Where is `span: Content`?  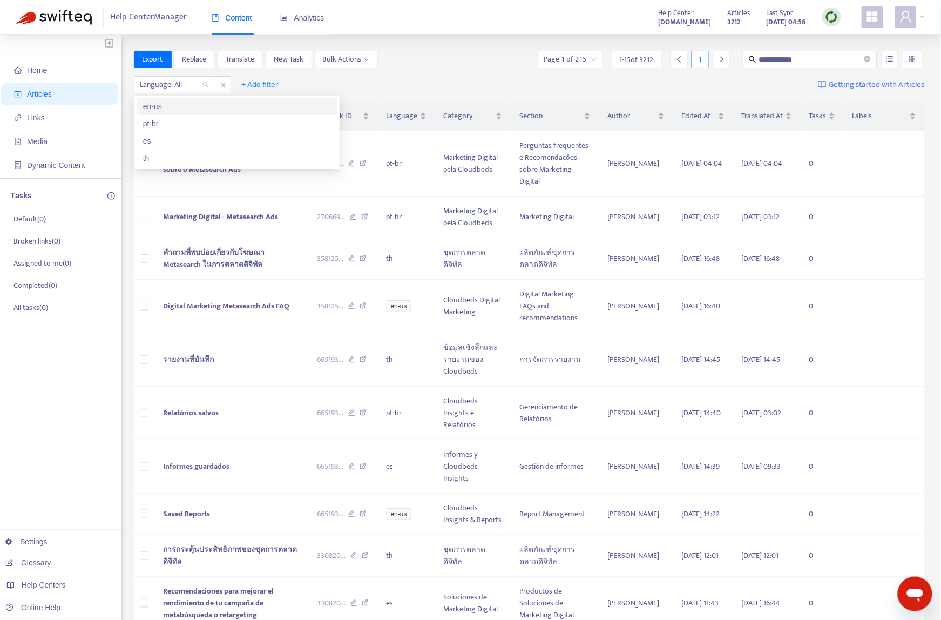 span: Content is located at coordinates (232, 18).